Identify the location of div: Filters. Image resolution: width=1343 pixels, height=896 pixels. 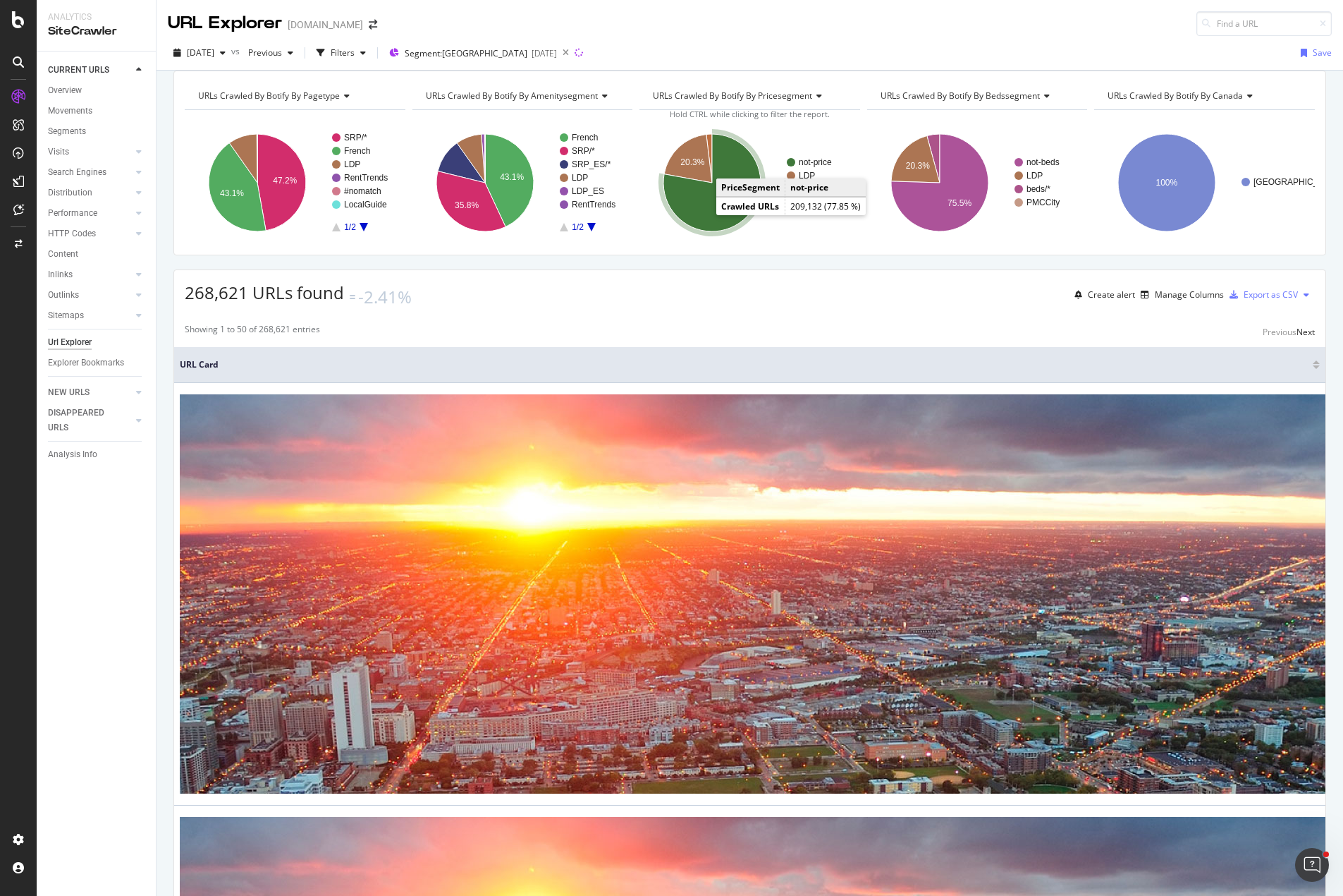
(343, 53).